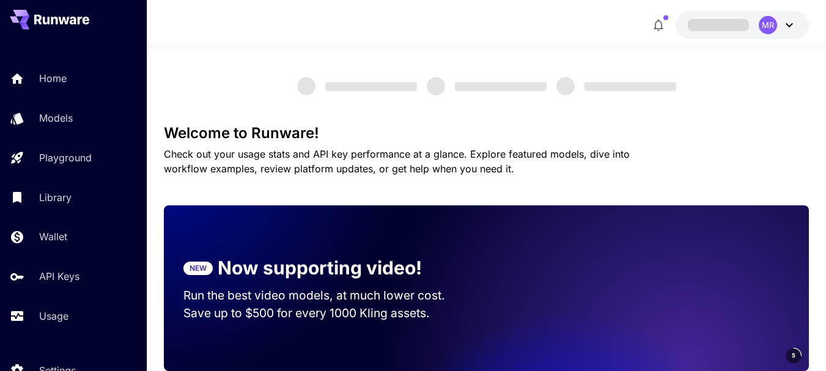  What do you see at coordinates (59, 276) in the screenshot?
I see `p: API Keys` at bounding box center [59, 276].